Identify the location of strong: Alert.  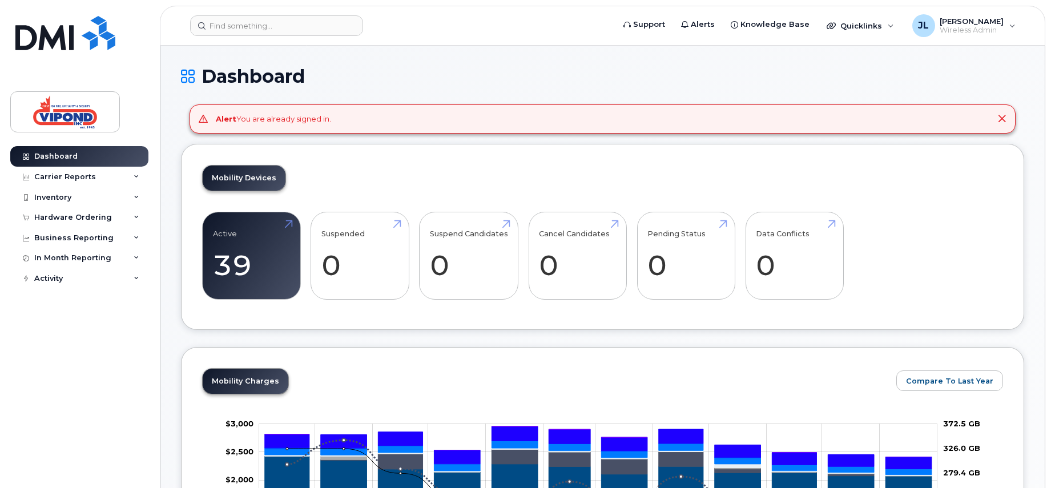
(226, 119).